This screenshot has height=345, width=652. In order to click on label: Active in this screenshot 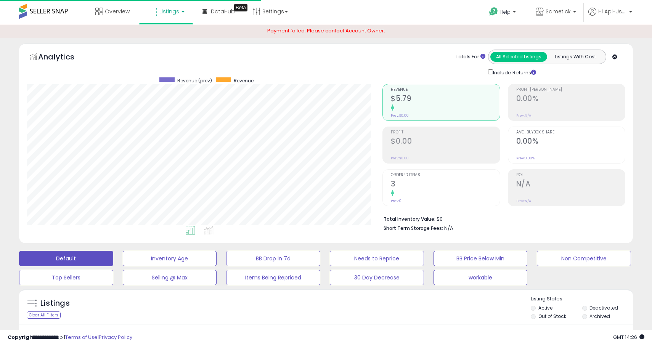, I will do `click(546, 308)`.